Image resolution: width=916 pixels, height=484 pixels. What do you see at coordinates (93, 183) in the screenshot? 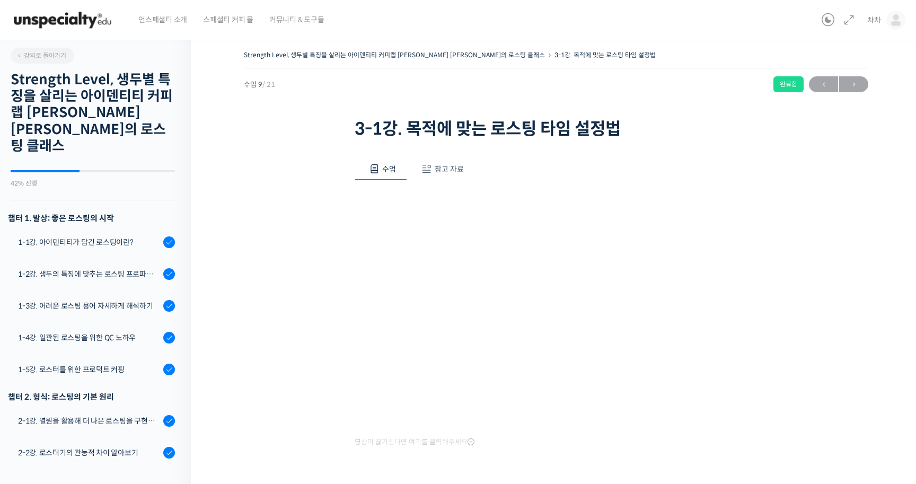
I see `div: 42% 진행` at bounding box center [93, 183].